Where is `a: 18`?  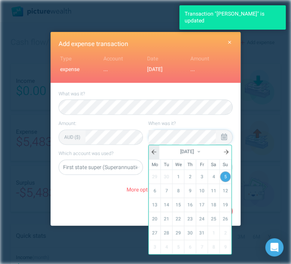
a: 18 is located at coordinates (214, 205).